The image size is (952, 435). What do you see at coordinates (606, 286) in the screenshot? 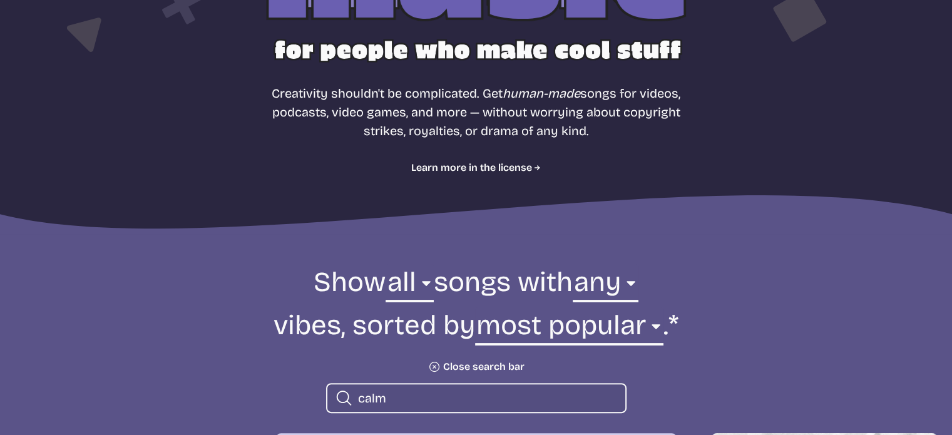
I see `select: vibe` at bounding box center [606, 286].